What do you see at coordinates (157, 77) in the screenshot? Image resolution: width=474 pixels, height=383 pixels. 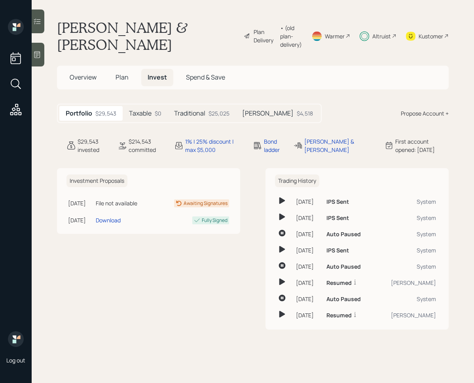 I see `span: Invest` at bounding box center [157, 77].